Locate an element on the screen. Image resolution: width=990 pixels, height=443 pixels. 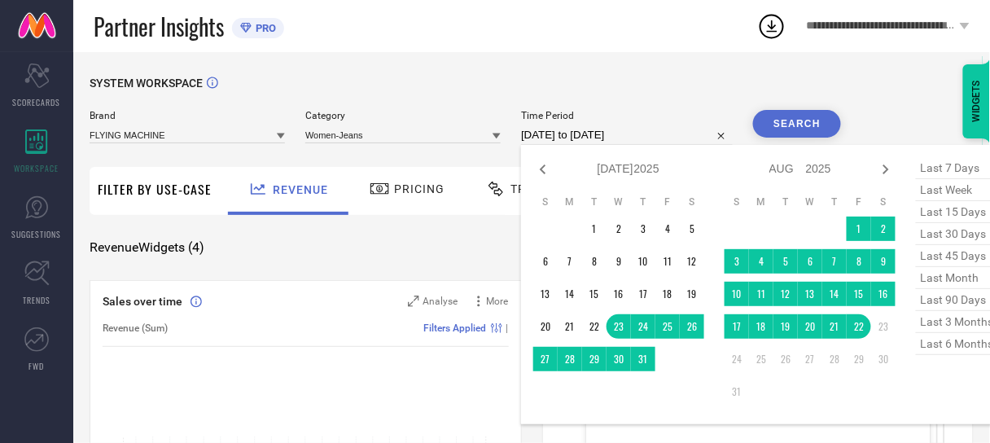
td: Wed Jul 16 2025 is located at coordinates (618, 294).